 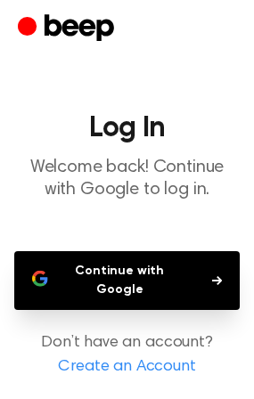 What do you see at coordinates (126, 280) in the screenshot?
I see `button: Continue with Google` at bounding box center [126, 280].